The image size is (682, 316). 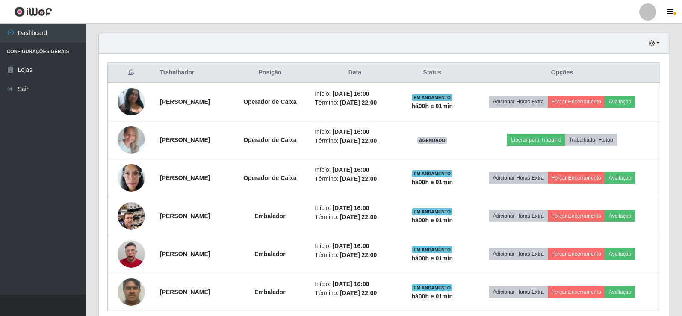 I want to click on button: Trabalhador Faltou, so click(x=591, y=140).